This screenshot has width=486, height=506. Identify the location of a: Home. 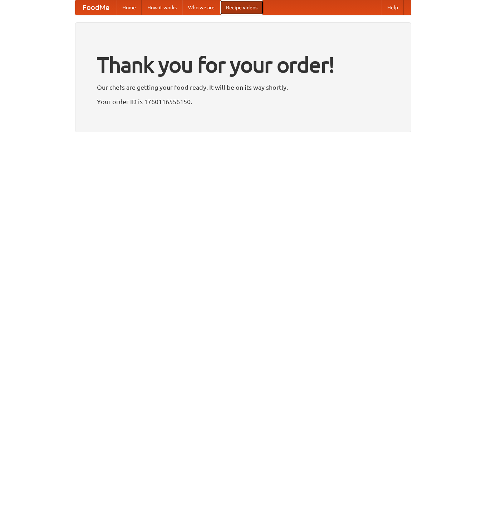
(129, 8).